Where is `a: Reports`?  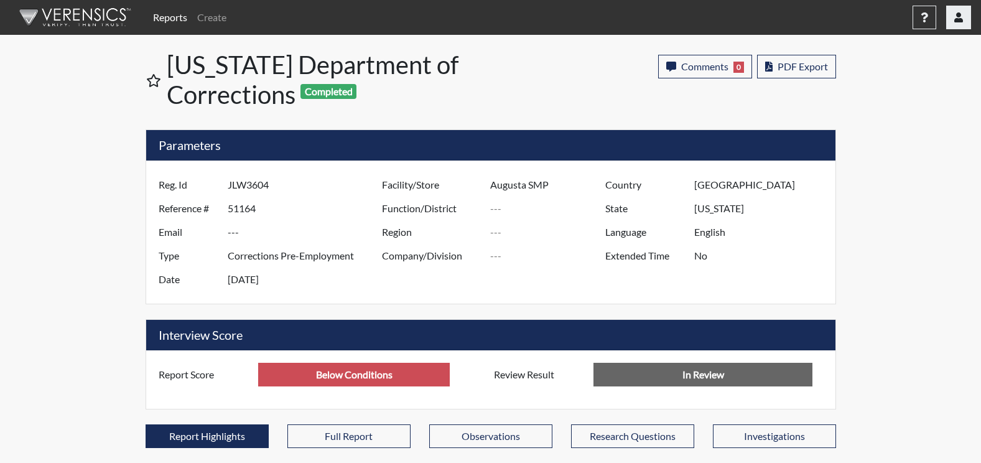 a: Reports is located at coordinates (170, 17).